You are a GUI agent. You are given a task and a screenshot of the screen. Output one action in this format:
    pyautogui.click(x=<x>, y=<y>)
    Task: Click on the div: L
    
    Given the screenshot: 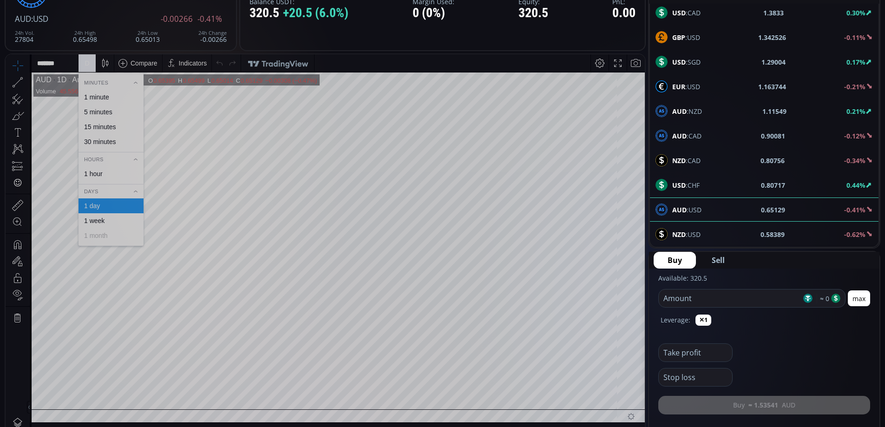 What is the action you would take?
    pyautogui.click(x=203, y=26)
    